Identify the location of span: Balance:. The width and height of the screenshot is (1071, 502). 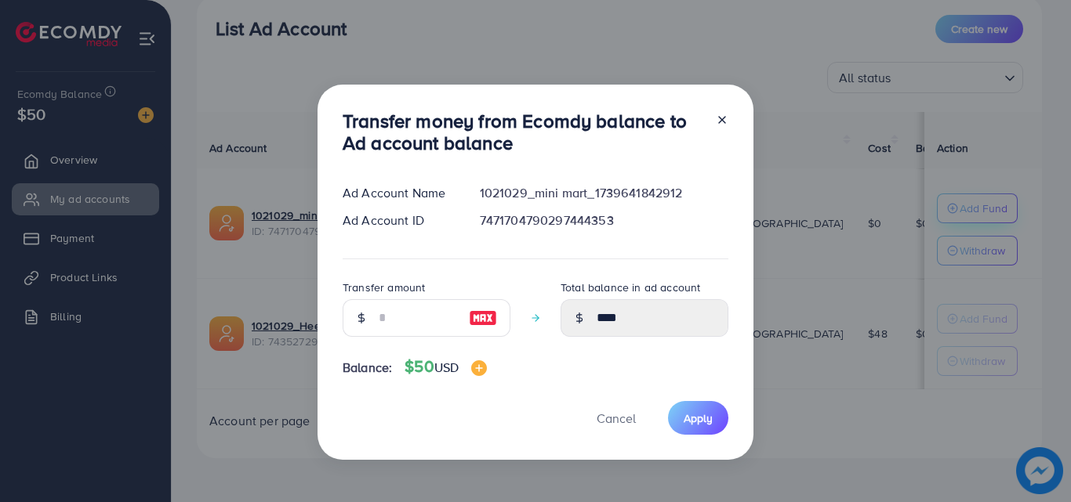
(367, 368).